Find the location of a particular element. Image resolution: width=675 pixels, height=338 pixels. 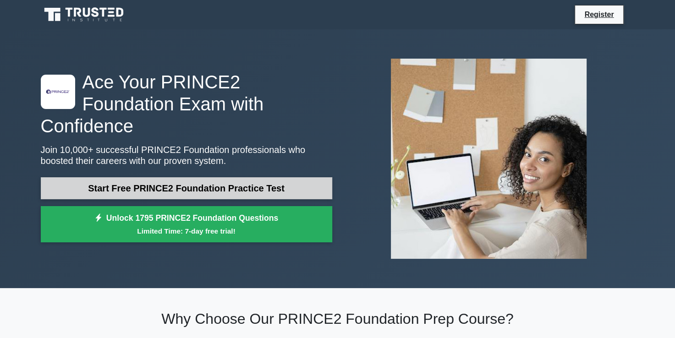

small: Limited Time: 7-day free trial! is located at coordinates (187, 231).